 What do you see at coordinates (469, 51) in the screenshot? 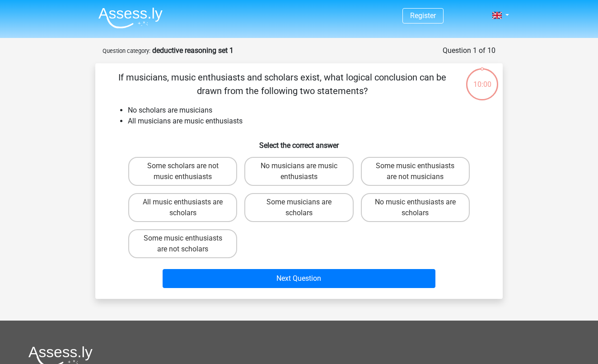
I see `div: Question 1 of 10` at bounding box center [469, 51].